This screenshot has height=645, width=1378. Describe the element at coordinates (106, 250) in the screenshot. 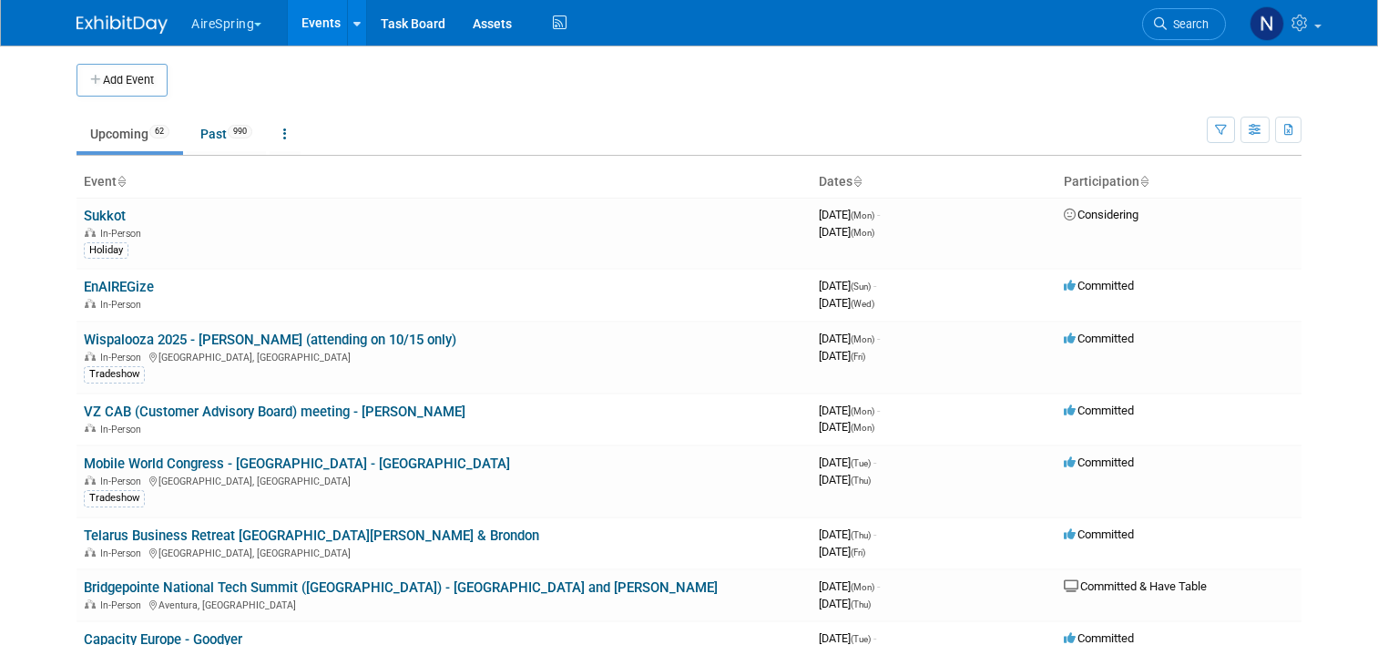

I see `div: Holiday` at that location.